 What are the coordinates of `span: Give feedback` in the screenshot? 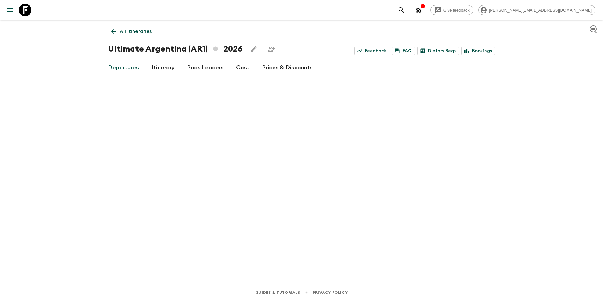 It's located at (456, 10).